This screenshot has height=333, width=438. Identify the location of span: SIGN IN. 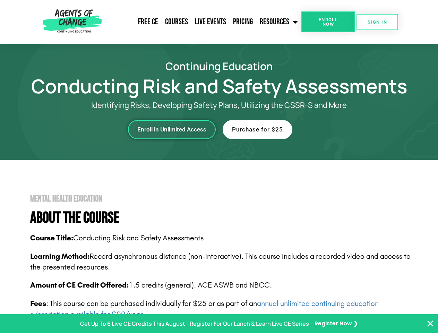
(377, 22).